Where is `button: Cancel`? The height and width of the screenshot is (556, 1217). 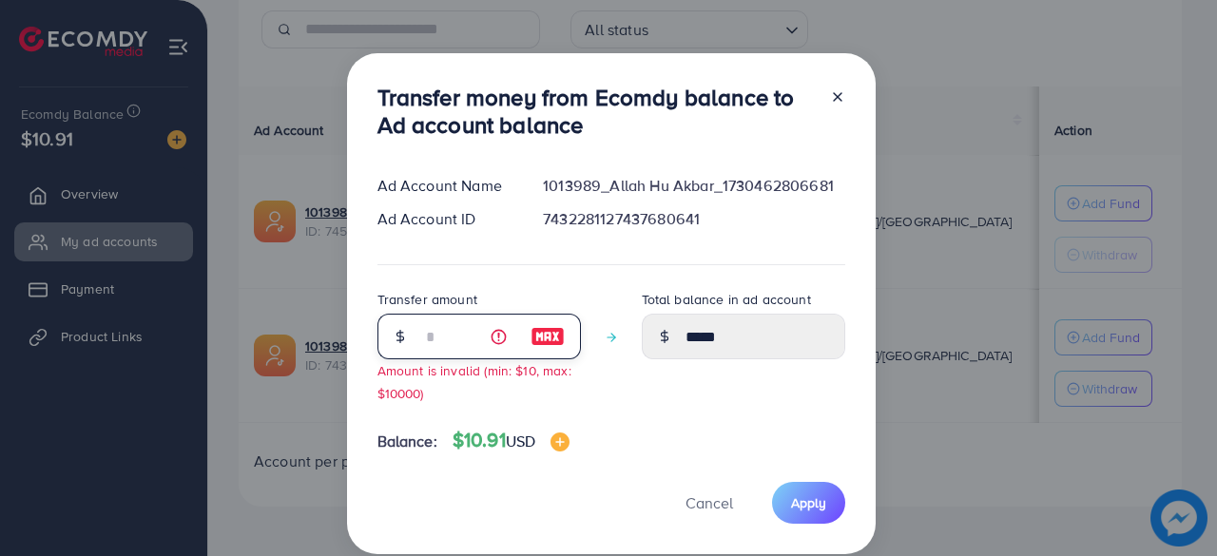 button: Cancel is located at coordinates (709, 502).